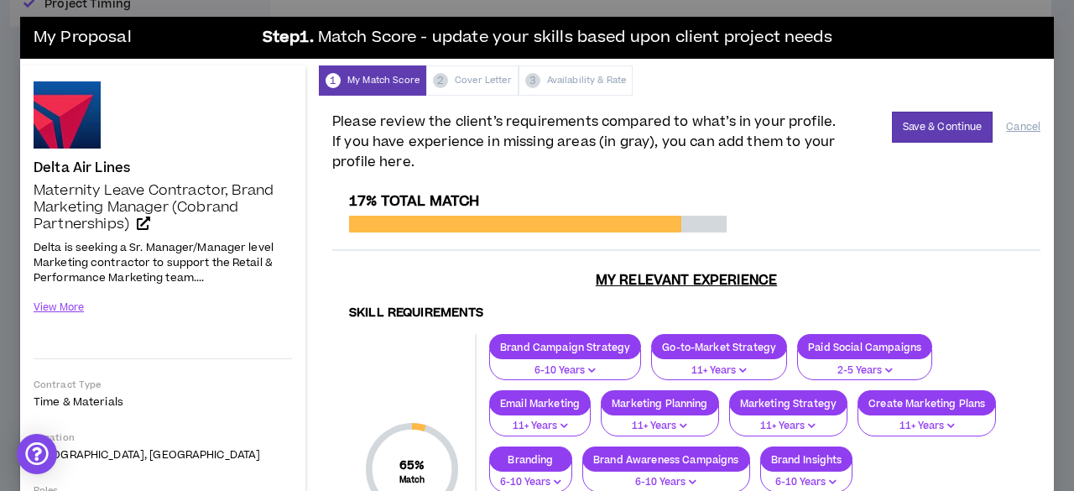 This screenshot has width=1074, height=491. What do you see at coordinates (864, 371) in the screenshot?
I see `p: 2-5 Years` at bounding box center [864, 371].